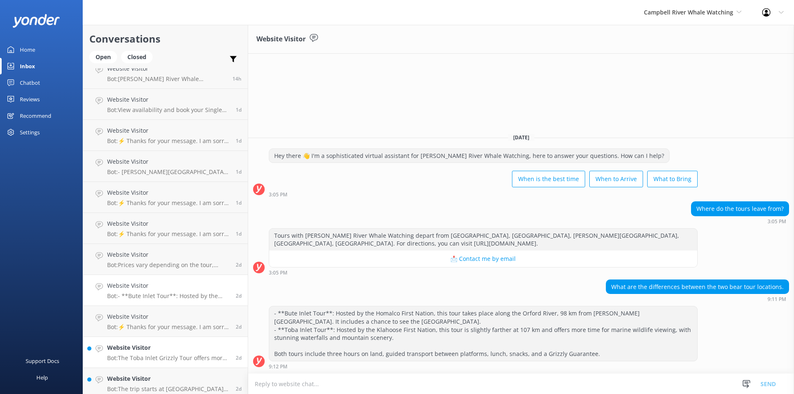  I want to click on span: Aug 21 2025 03:02pm (UTC -07:00) America/Tijuana, so click(239, 141).